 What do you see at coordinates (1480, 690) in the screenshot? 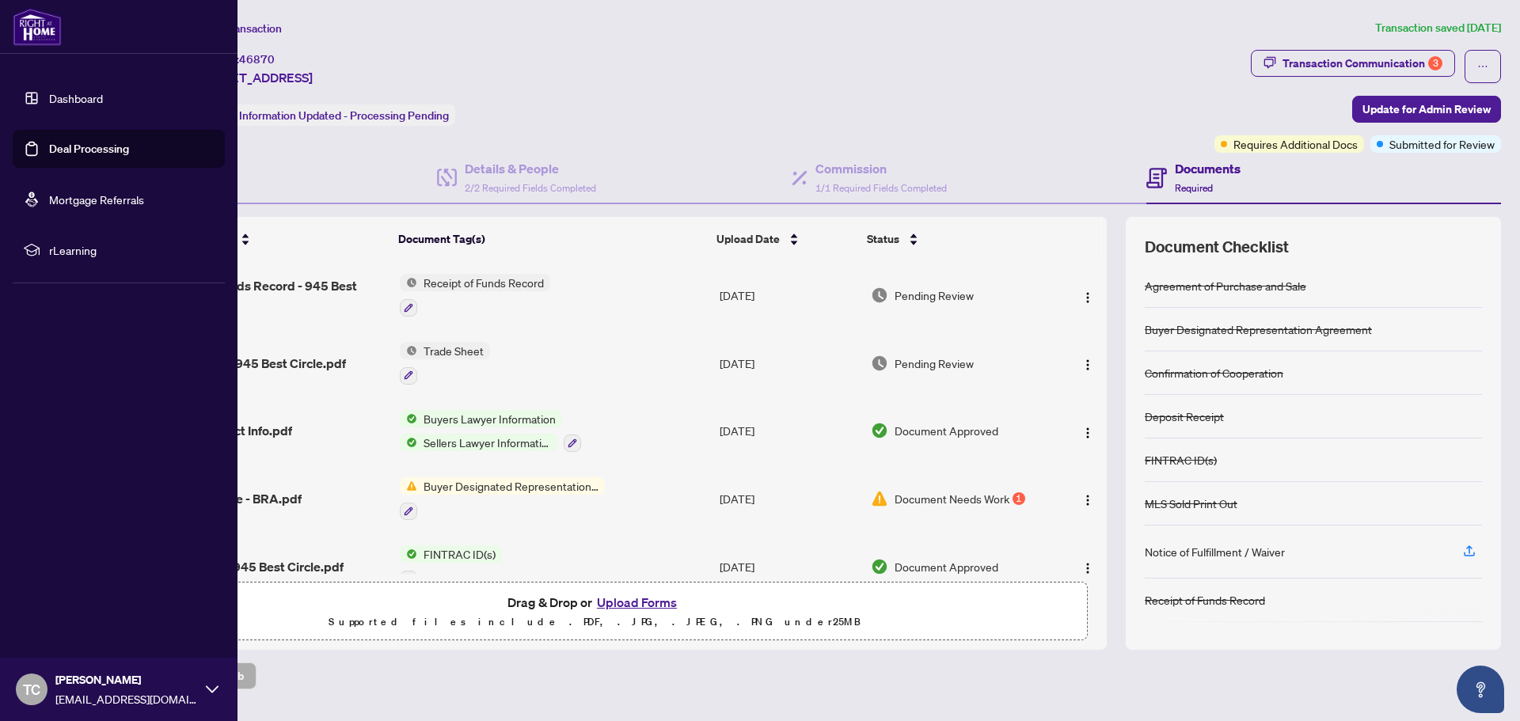
I see `button: Open asap` at bounding box center [1480, 690].